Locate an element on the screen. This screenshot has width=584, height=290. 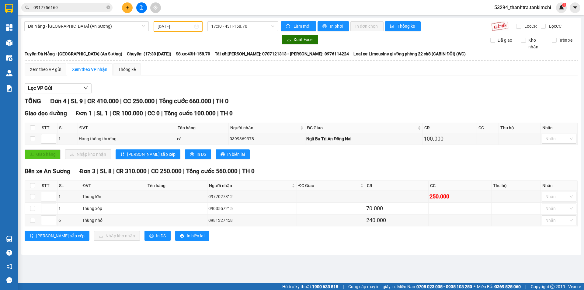
span: Giao dọc đường is located at coordinates (46, 113).